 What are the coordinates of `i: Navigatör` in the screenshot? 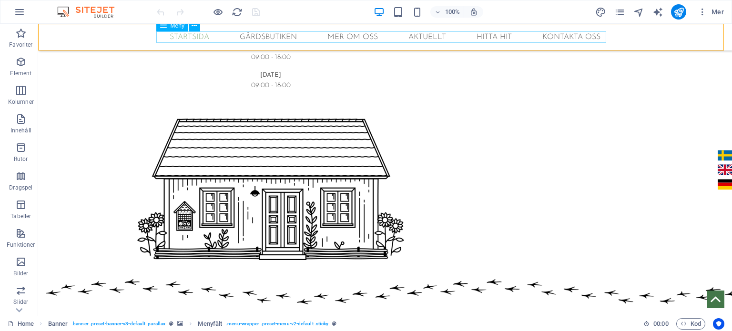 It's located at (638, 12).